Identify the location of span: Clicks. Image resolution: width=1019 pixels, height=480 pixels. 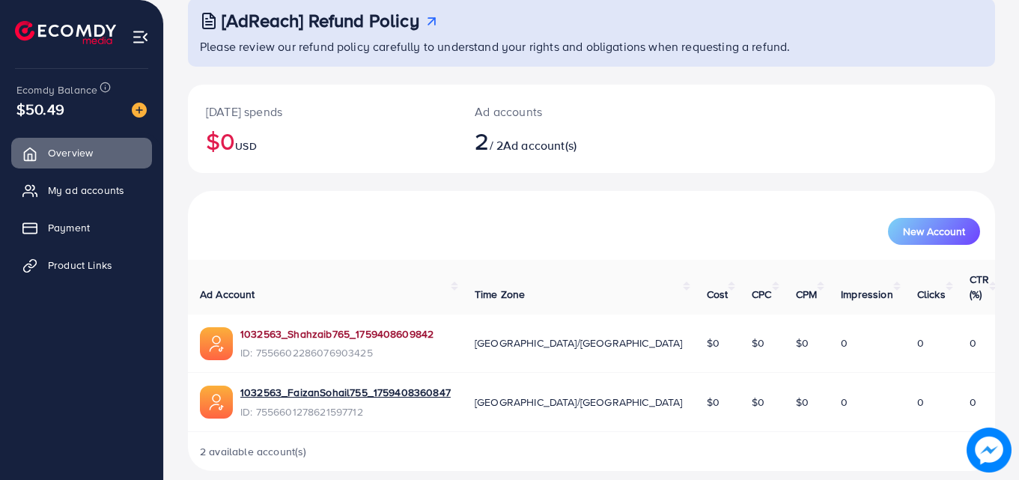
(931, 294).